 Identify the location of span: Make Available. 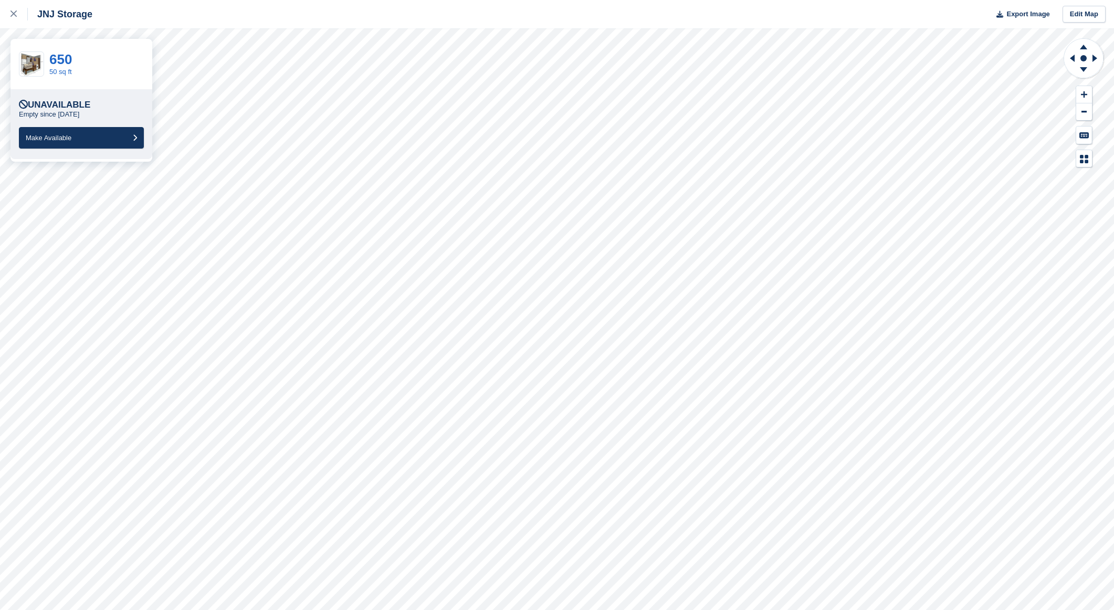
(48, 138).